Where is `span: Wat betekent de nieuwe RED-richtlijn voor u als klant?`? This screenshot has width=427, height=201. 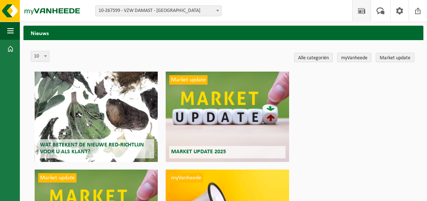 span: Wat betekent de nieuwe RED-richtlijn voor u als klant? is located at coordinates (92, 148).